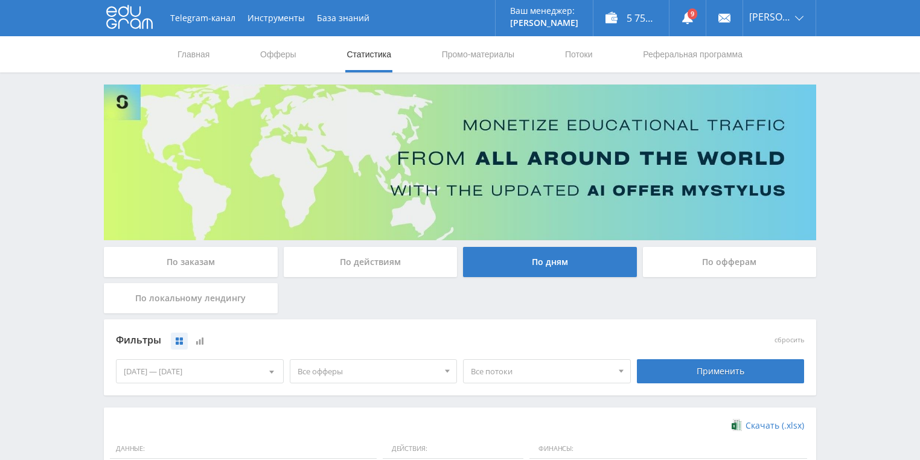  Describe the element at coordinates (191, 298) in the screenshot. I see `div: По локальному лендингу` at that location.